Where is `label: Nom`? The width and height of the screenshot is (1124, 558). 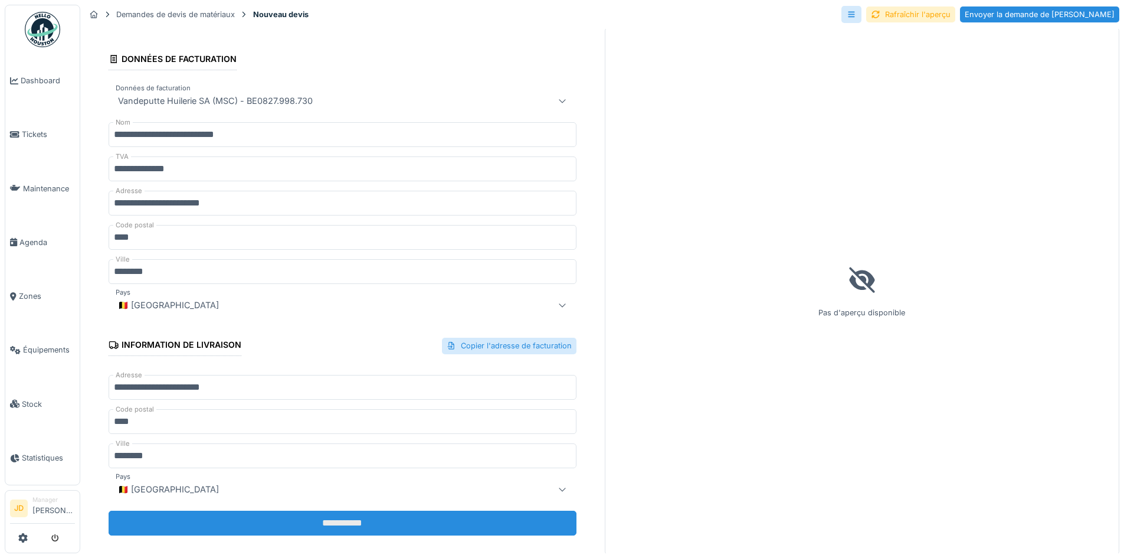 label: Nom is located at coordinates (123, 122).